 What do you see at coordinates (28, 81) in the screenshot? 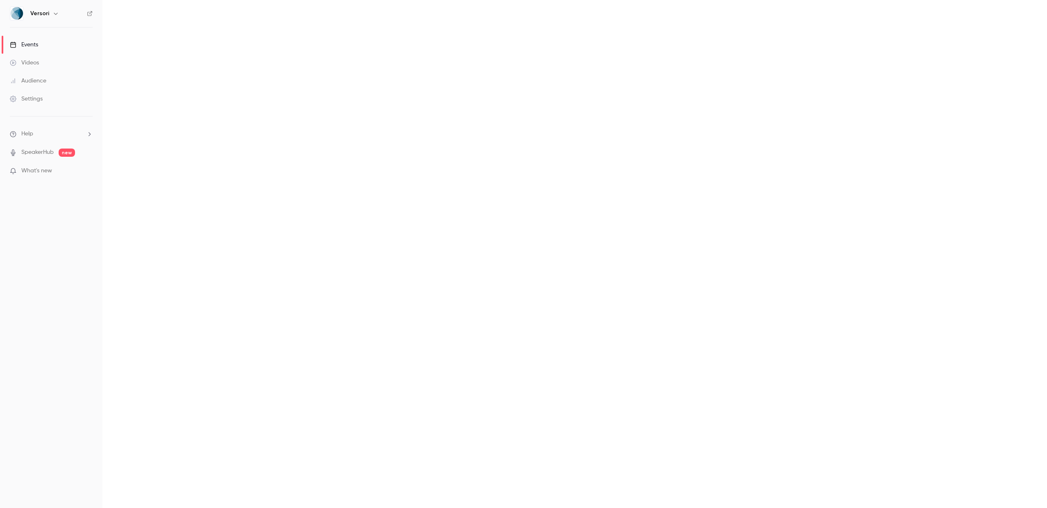
I see `div: Audience` at bounding box center [28, 81].